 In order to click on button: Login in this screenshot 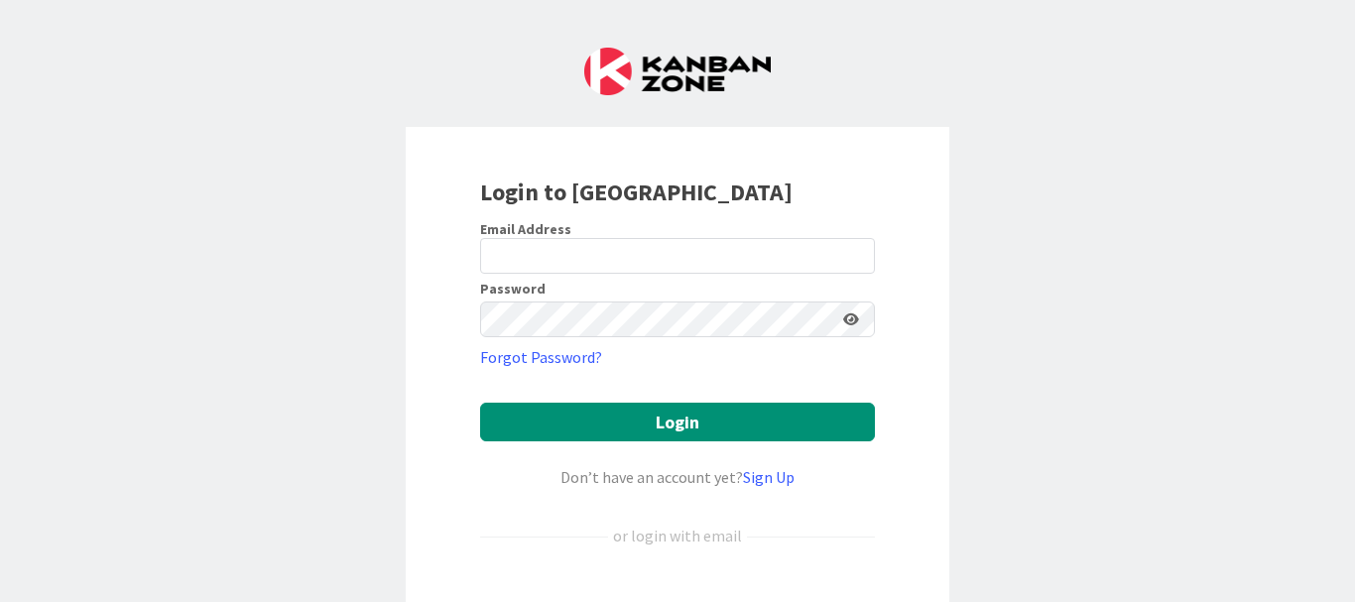, I will do `click(678, 422)`.